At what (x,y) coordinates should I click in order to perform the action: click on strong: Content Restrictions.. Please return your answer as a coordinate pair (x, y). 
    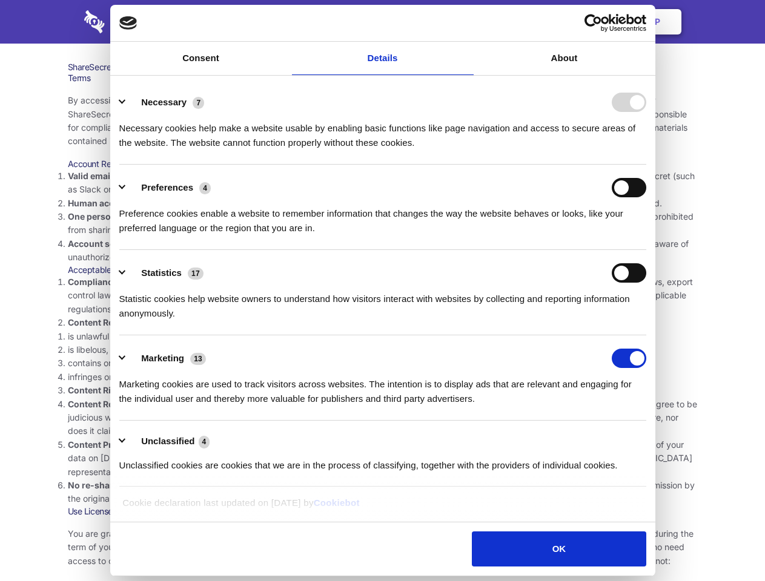
    Looking at the image, I should click on (112, 322).